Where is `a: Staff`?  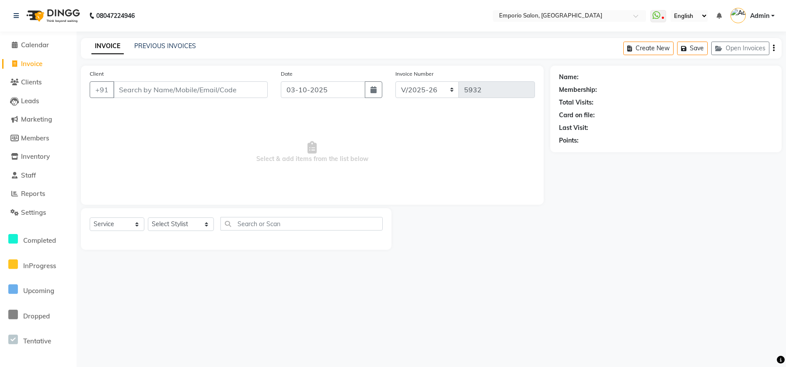 a: Staff is located at coordinates (38, 175).